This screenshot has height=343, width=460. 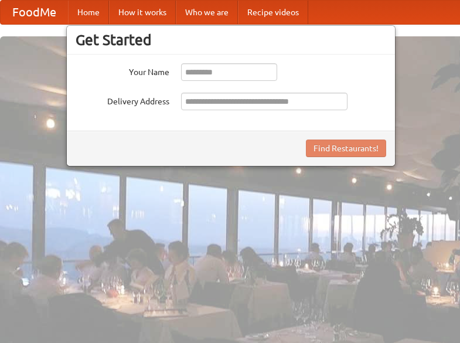 What do you see at coordinates (231, 40) in the screenshot?
I see `h3: Get Started` at bounding box center [231, 40].